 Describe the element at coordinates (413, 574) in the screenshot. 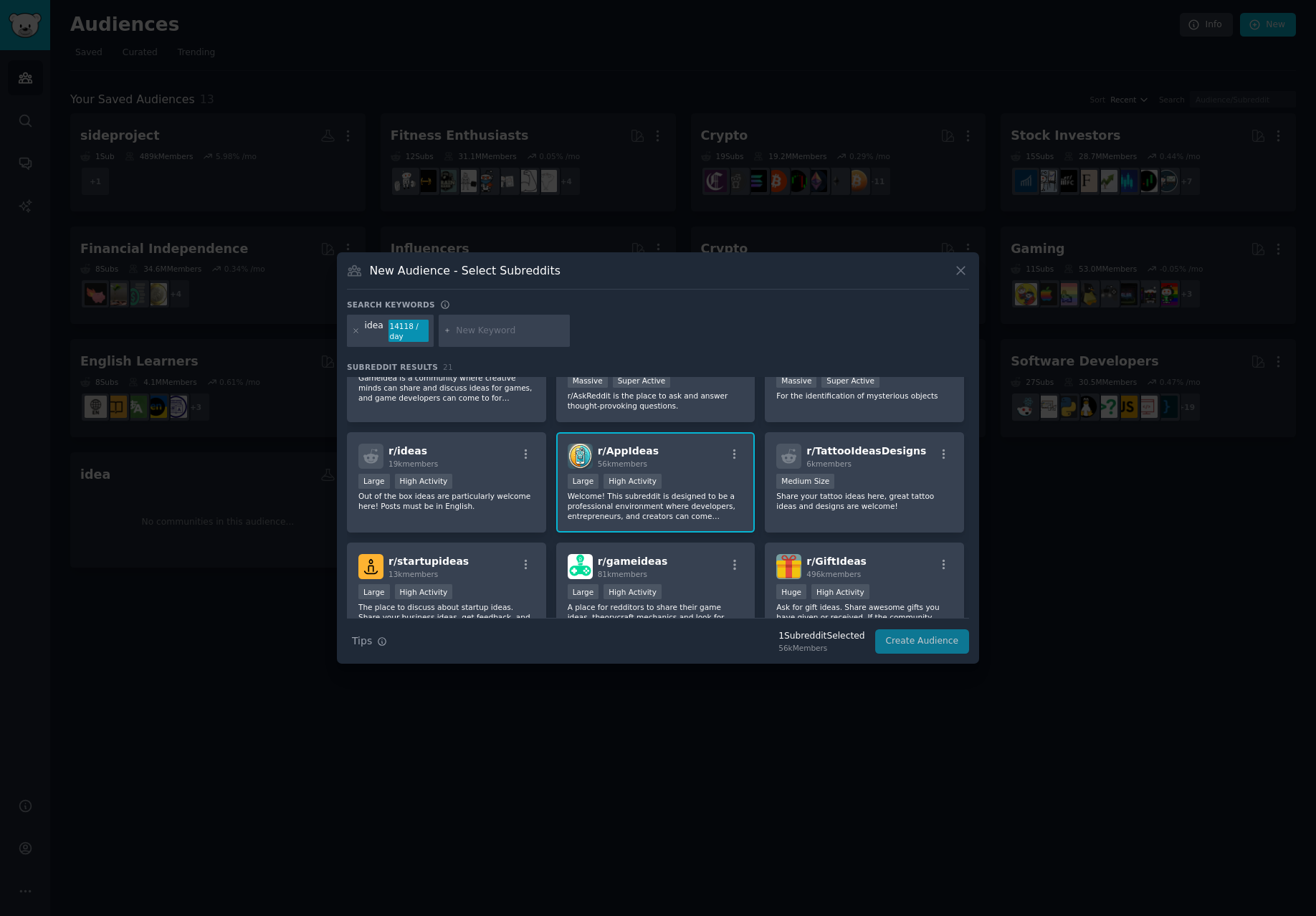

I see `span: 13k members` at that location.